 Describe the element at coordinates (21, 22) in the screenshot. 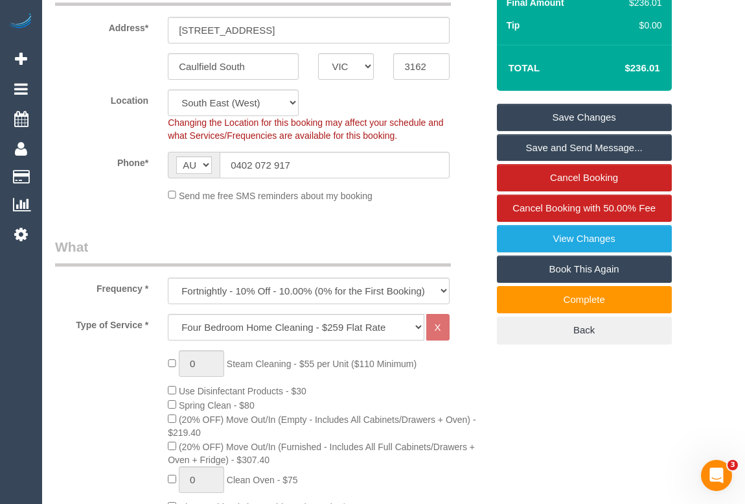

I see `img: Automaid Logo` at that location.